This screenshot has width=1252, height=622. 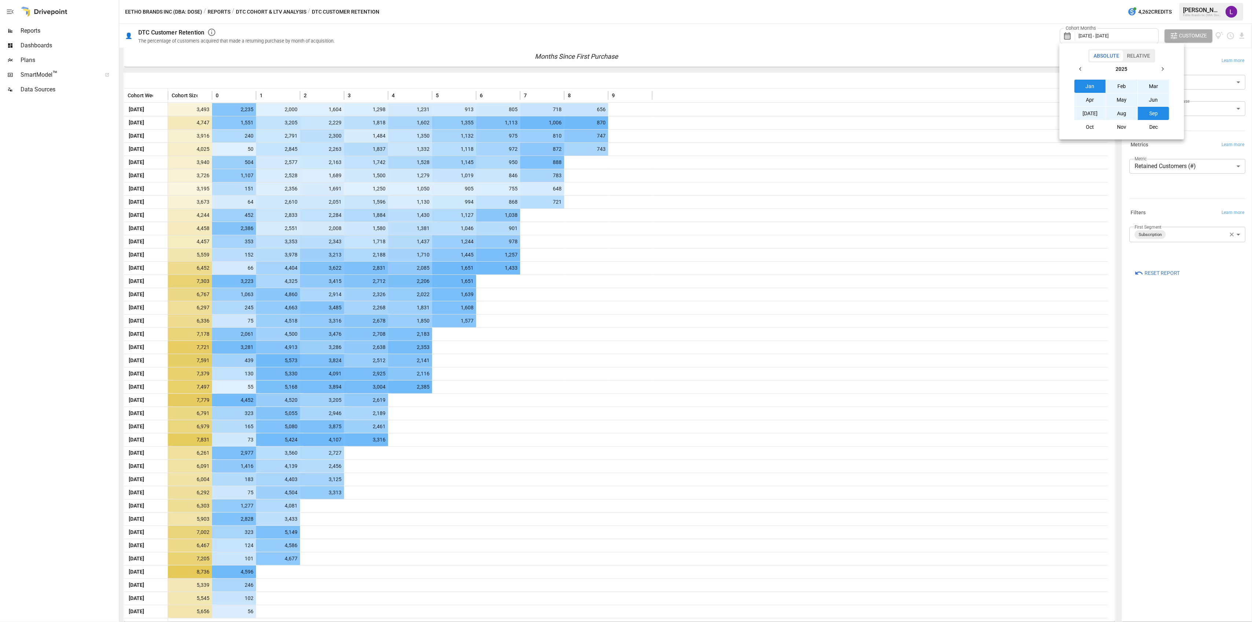 What do you see at coordinates (1122, 100) in the screenshot?
I see `button: May` at bounding box center [1122, 100].